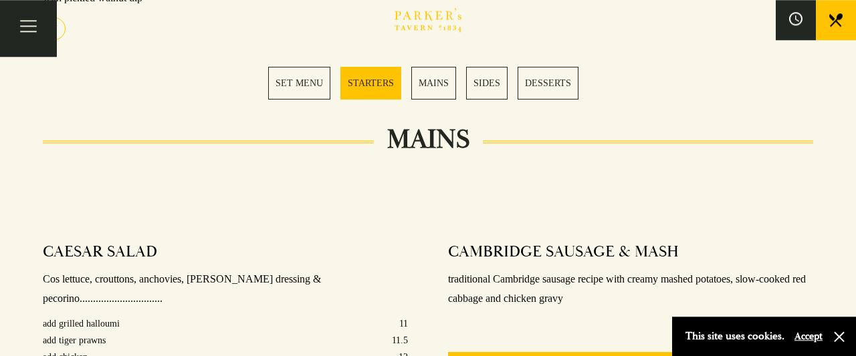 Image resolution: width=856 pixels, height=356 pixels. Describe the element at coordinates (547, 83) in the screenshot. I see `a: 5 / 5` at that location.